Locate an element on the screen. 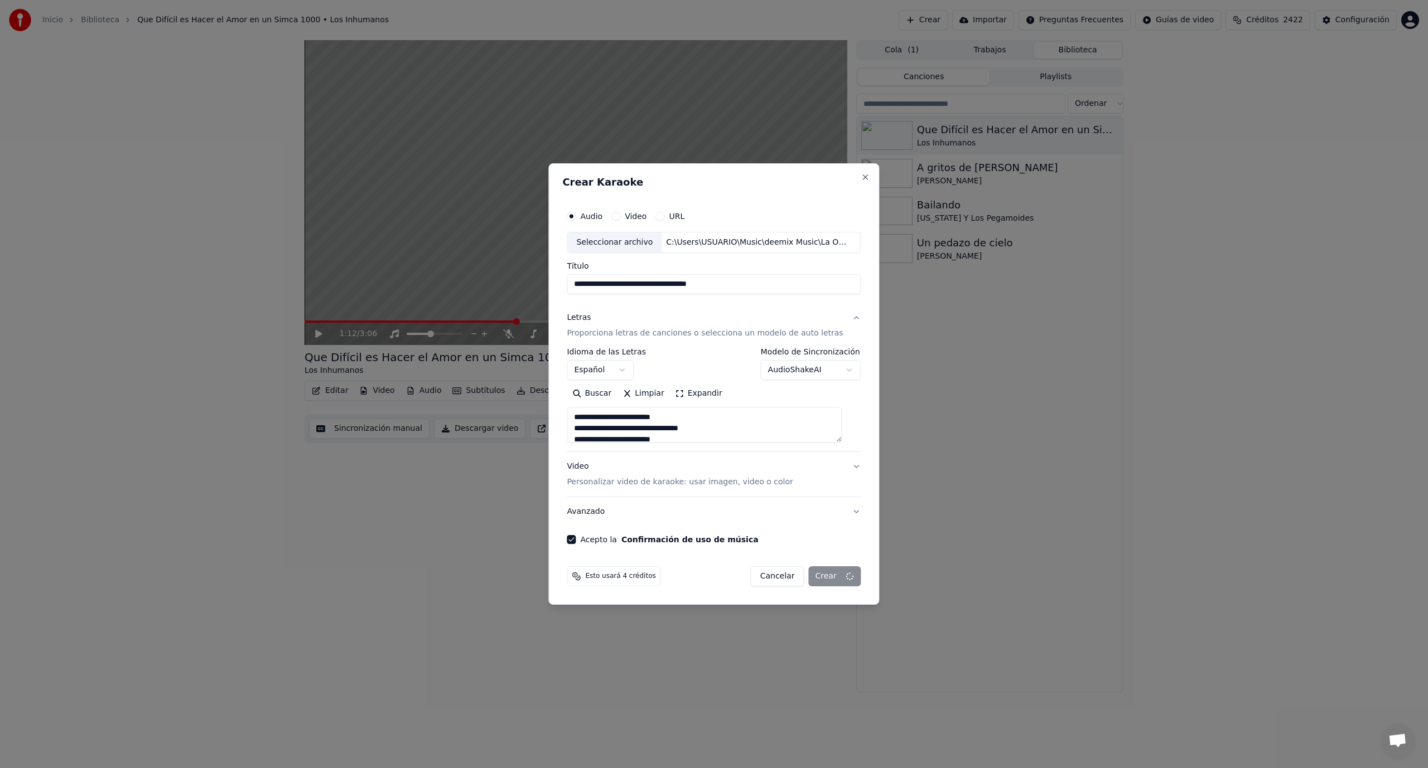 This screenshot has width=1428, height=768. button: Acepto la is located at coordinates (690, 540).